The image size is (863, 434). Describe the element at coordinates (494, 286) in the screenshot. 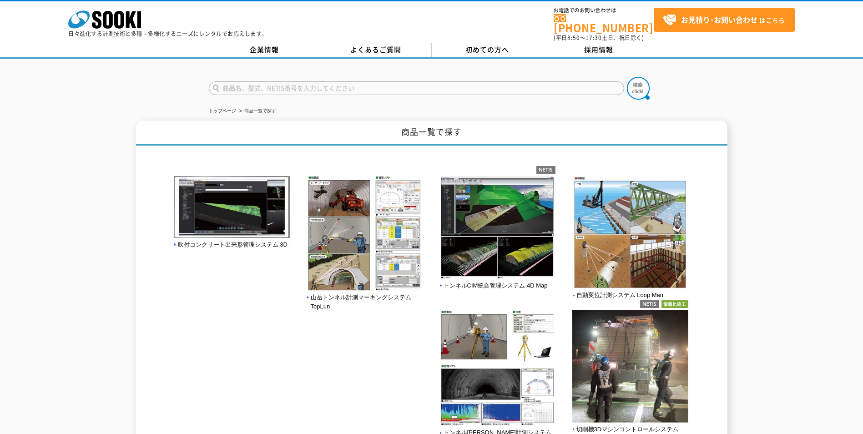

I see `span: トンネルCIM統合管理システム 4D Map` at that location.